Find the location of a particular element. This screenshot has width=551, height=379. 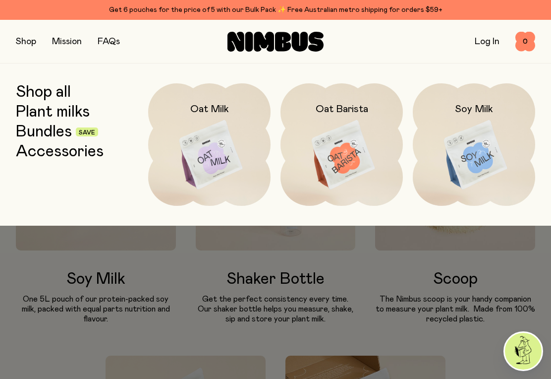

a: Plant milks is located at coordinates (53, 112).